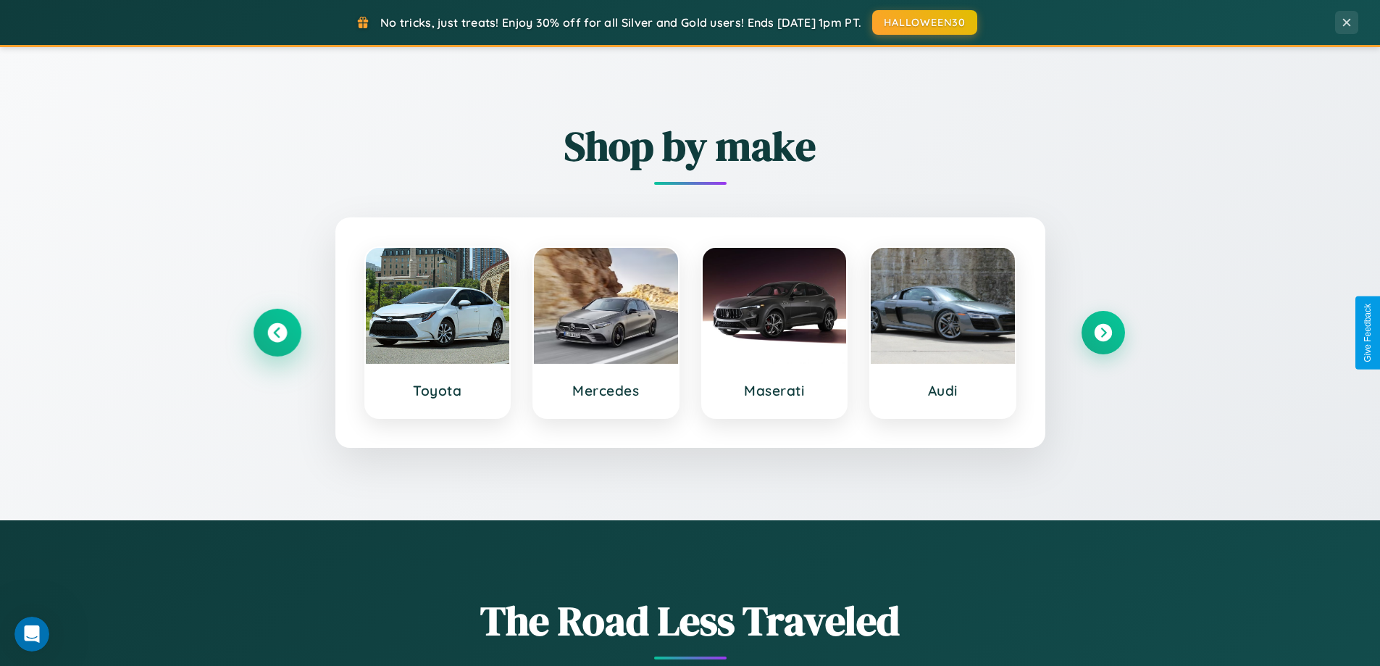 This screenshot has width=1380, height=666. What do you see at coordinates (690, 620) in the screenshot?
I see `h1: The Road Less Traveled` at bounding box center [690, 620].